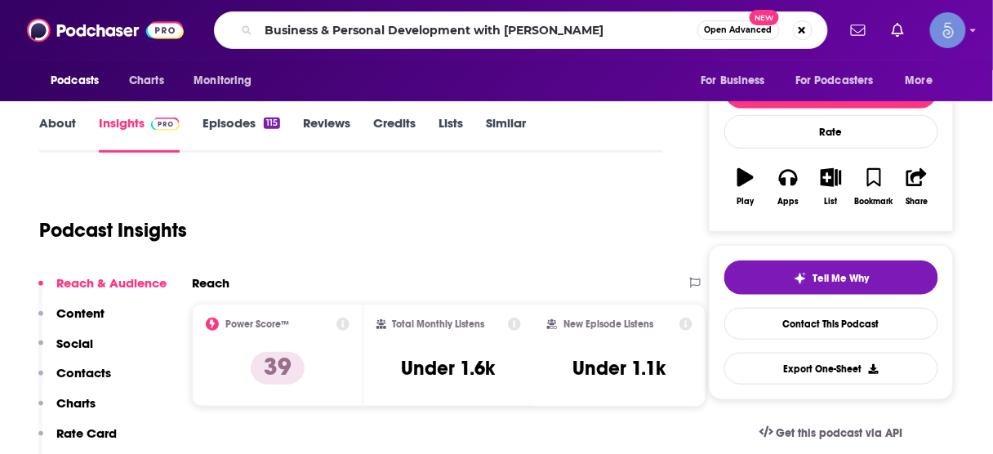 This screenshot has width=993, height=454. I want to click on a: Get this podcast via API, so click(831, 433).